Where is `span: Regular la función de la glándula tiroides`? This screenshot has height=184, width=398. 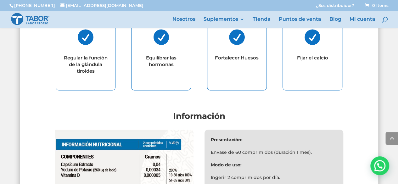 span: Regular la función de la glándula tiroides is located at coordinates (86, 64).